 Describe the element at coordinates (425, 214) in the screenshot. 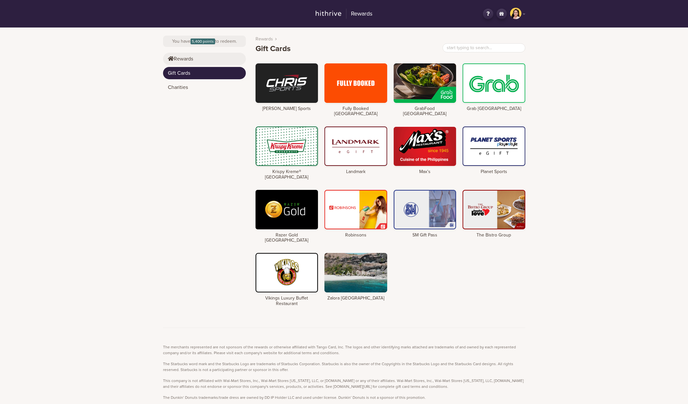

I see `a: SM Gift Pass` at that location.